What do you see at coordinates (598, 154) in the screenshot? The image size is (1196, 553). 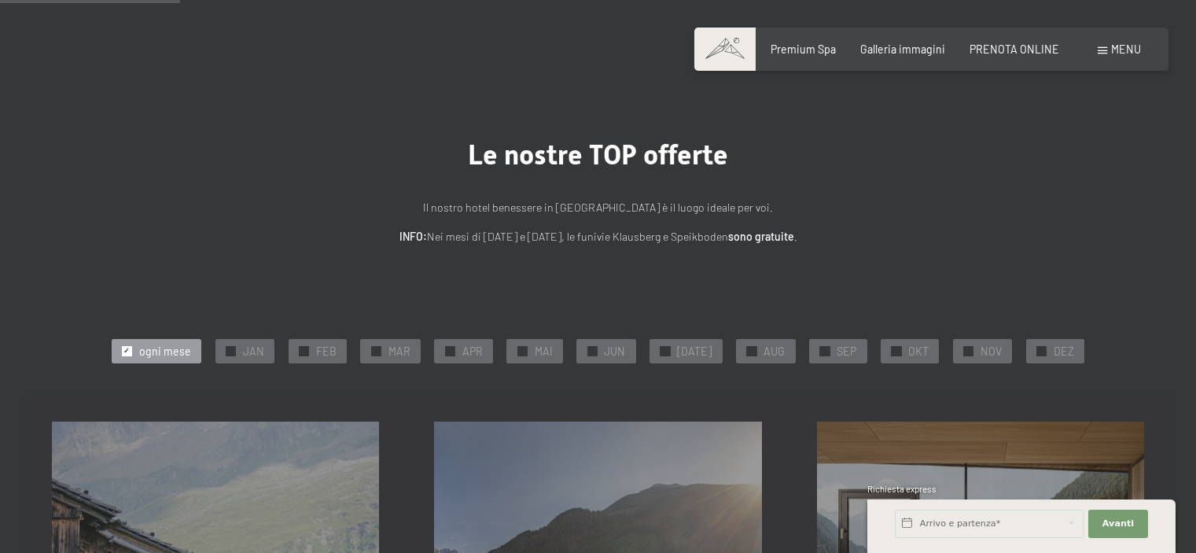 I see `span: Le nostre TOP offerte` at bounding box center [598, 154].